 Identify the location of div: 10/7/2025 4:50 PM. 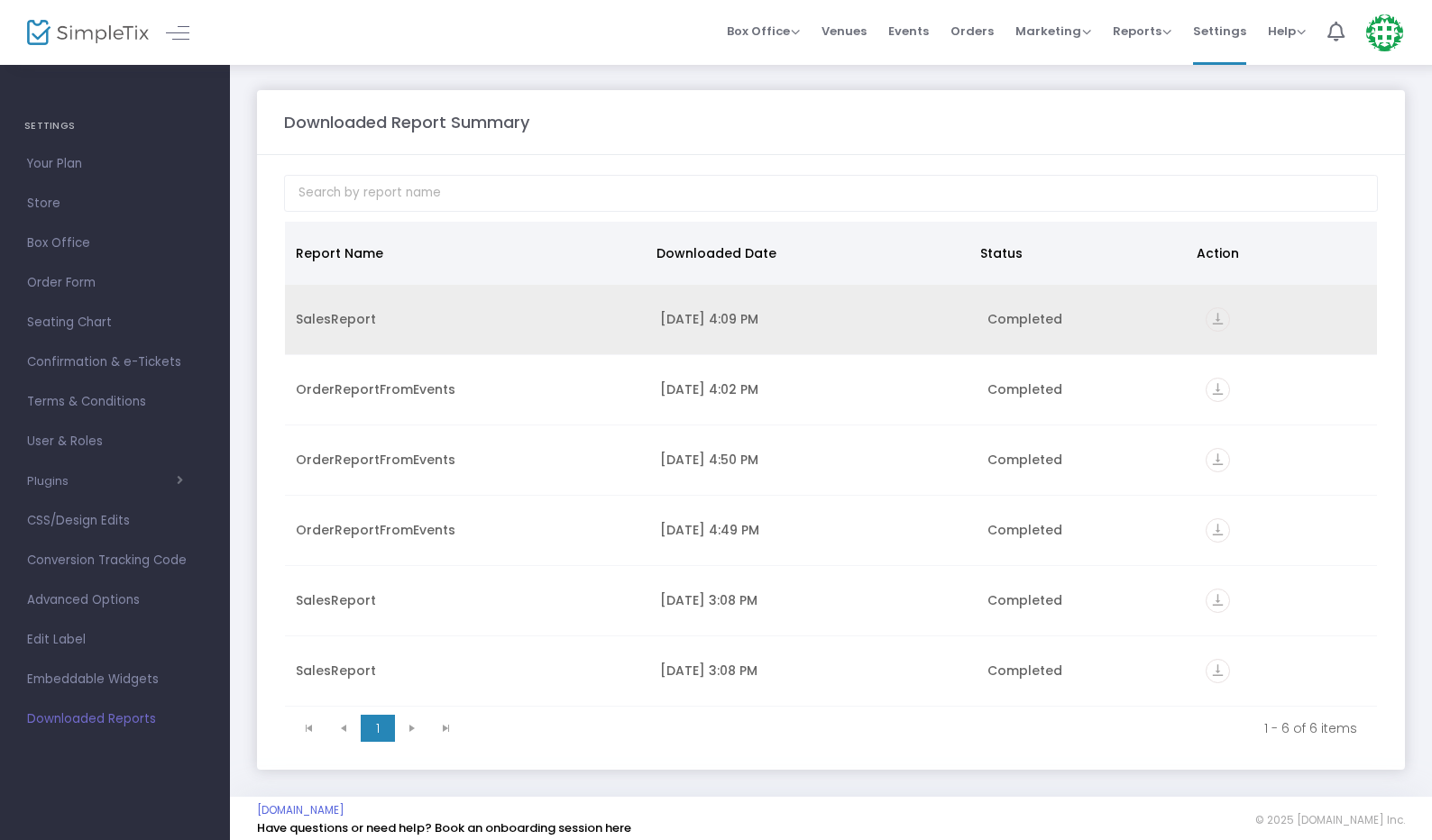
(812, 460).